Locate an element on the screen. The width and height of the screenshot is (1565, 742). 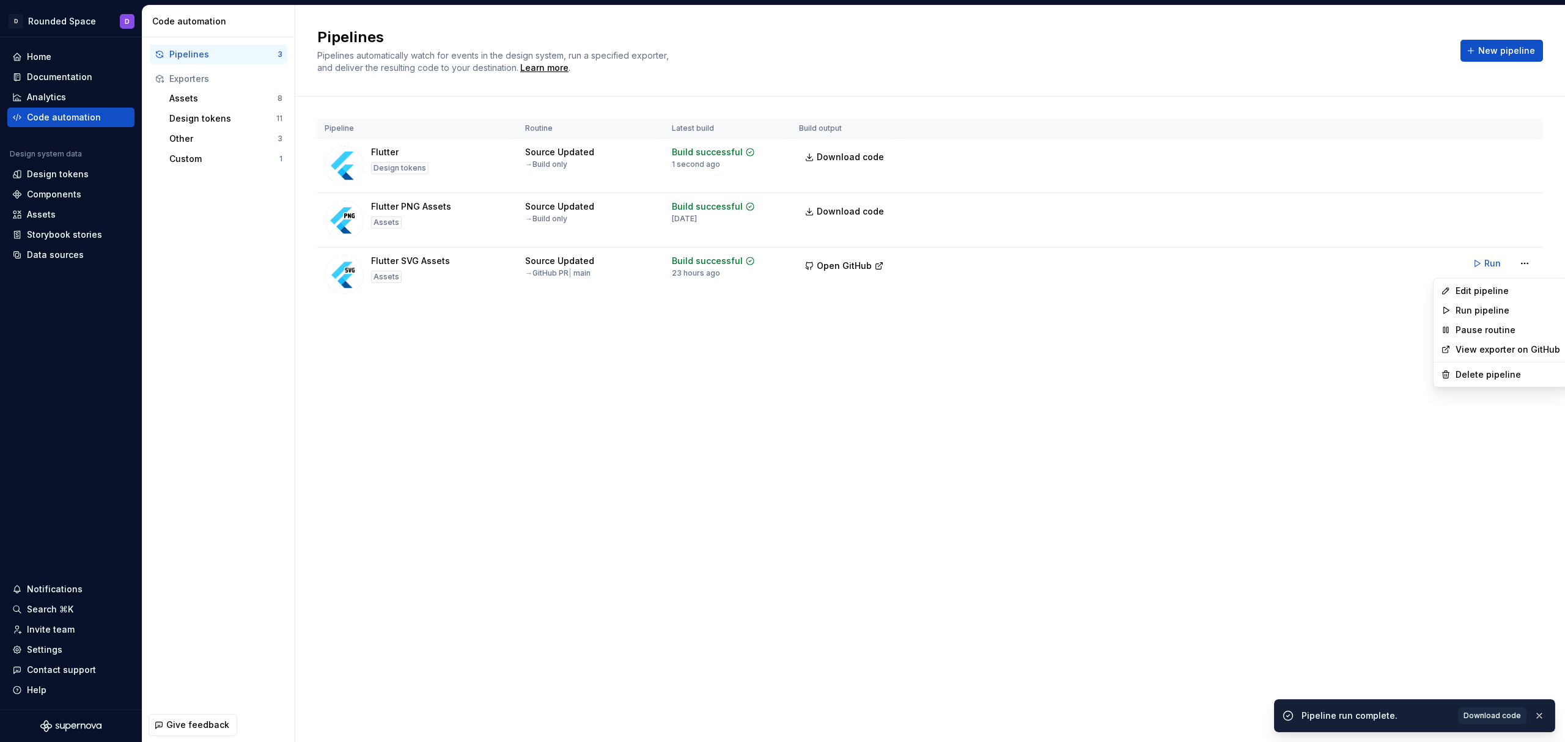
a: Download code is located at coordinates (1493, 716).